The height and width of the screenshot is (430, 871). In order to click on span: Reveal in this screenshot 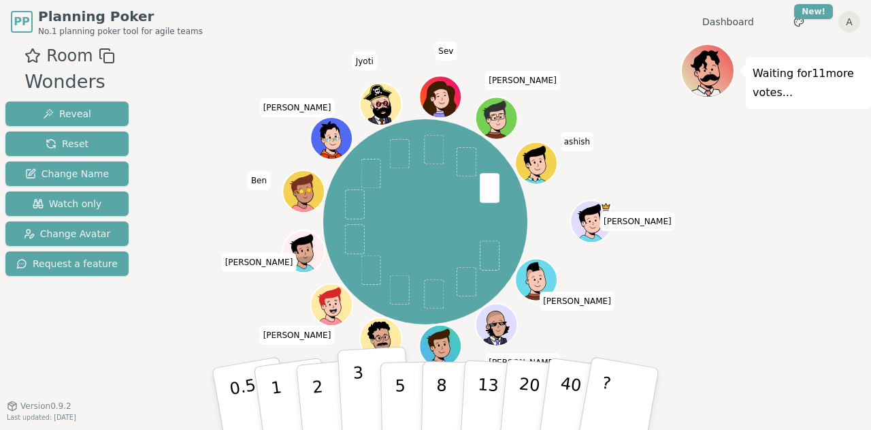, I will do `click(67, 114)`.